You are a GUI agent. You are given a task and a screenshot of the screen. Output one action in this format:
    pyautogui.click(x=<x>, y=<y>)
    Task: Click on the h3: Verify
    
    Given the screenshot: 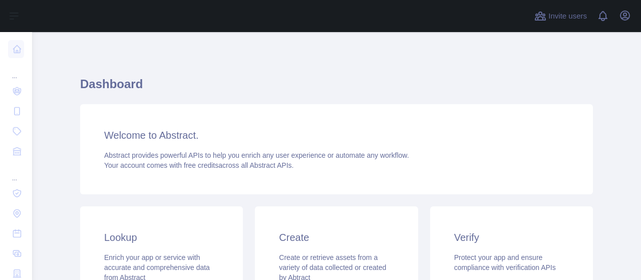 What is the action you would take?
    pyautogui.click(x=512, y=238)
    